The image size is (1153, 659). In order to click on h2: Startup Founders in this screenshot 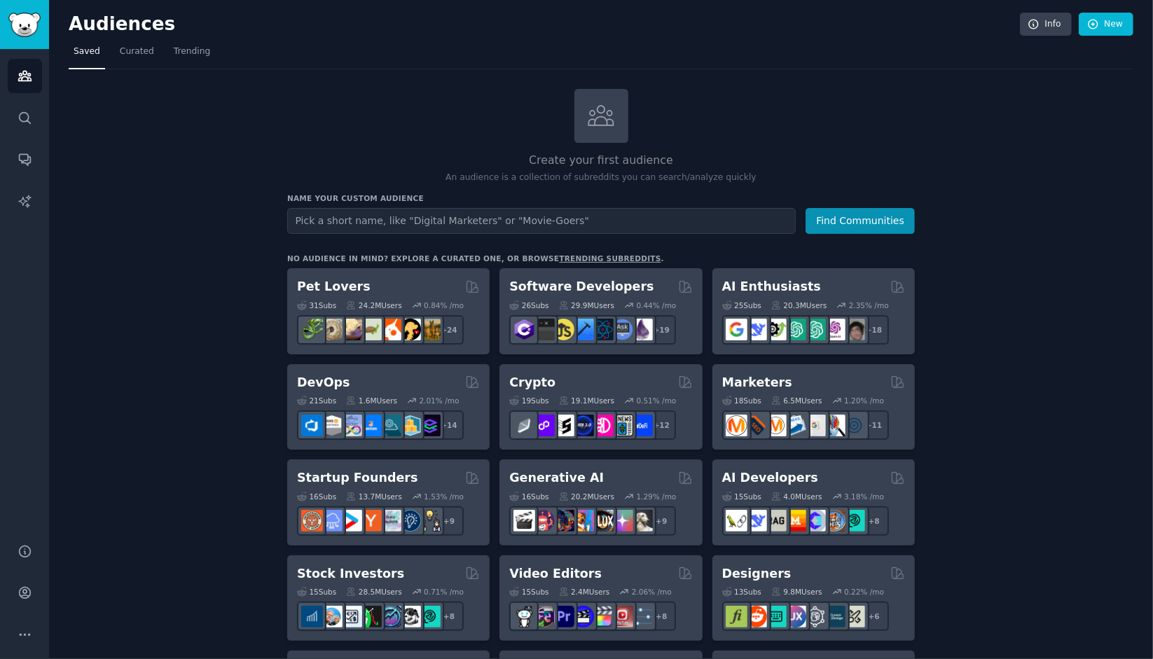, I will do `click(357, 478)`.